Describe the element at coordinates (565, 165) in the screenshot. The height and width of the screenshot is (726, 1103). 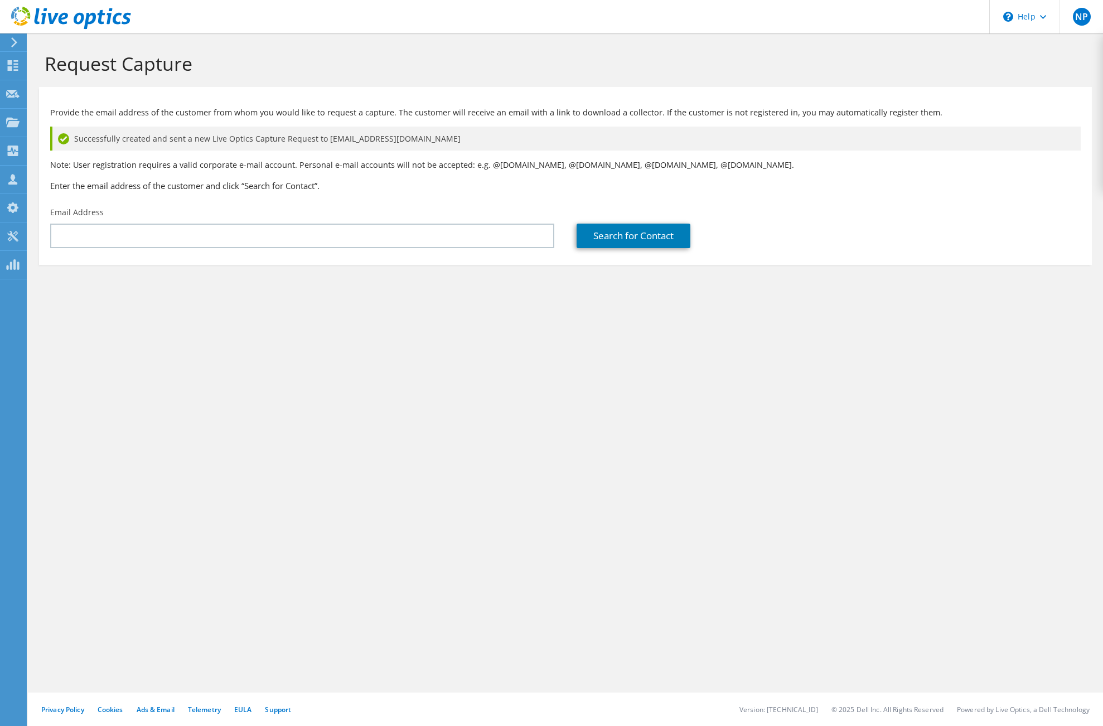
I see `p: Note: User registration requires a valid corporate e-mail account. Personal e-mail accounts will ...` at that location.